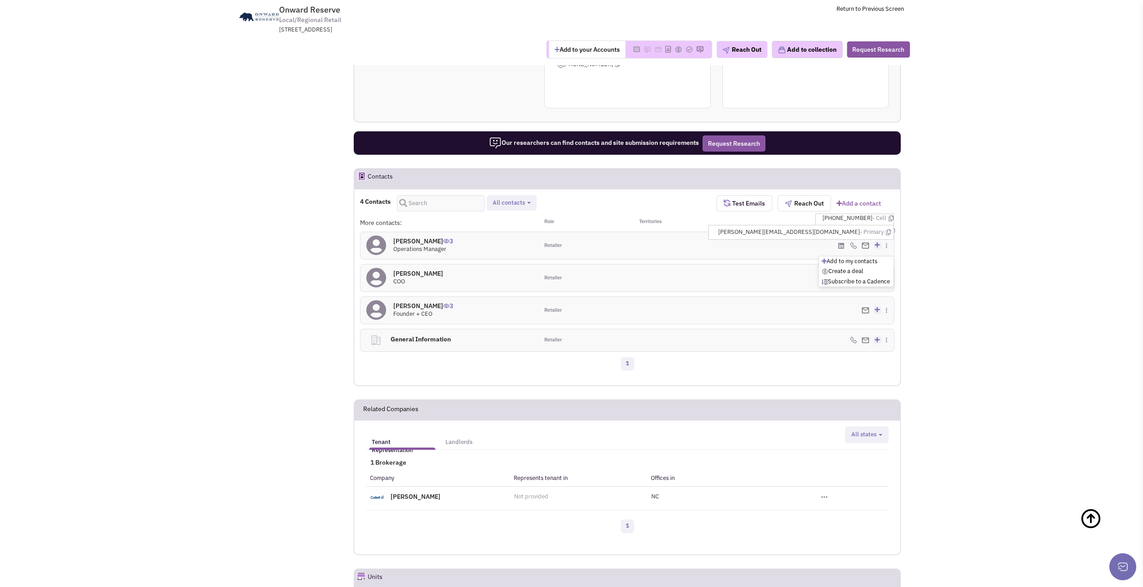 The width and height of the screenshot is (1143, 587). I want to click on span: Operations Manager, so click(420, 249).